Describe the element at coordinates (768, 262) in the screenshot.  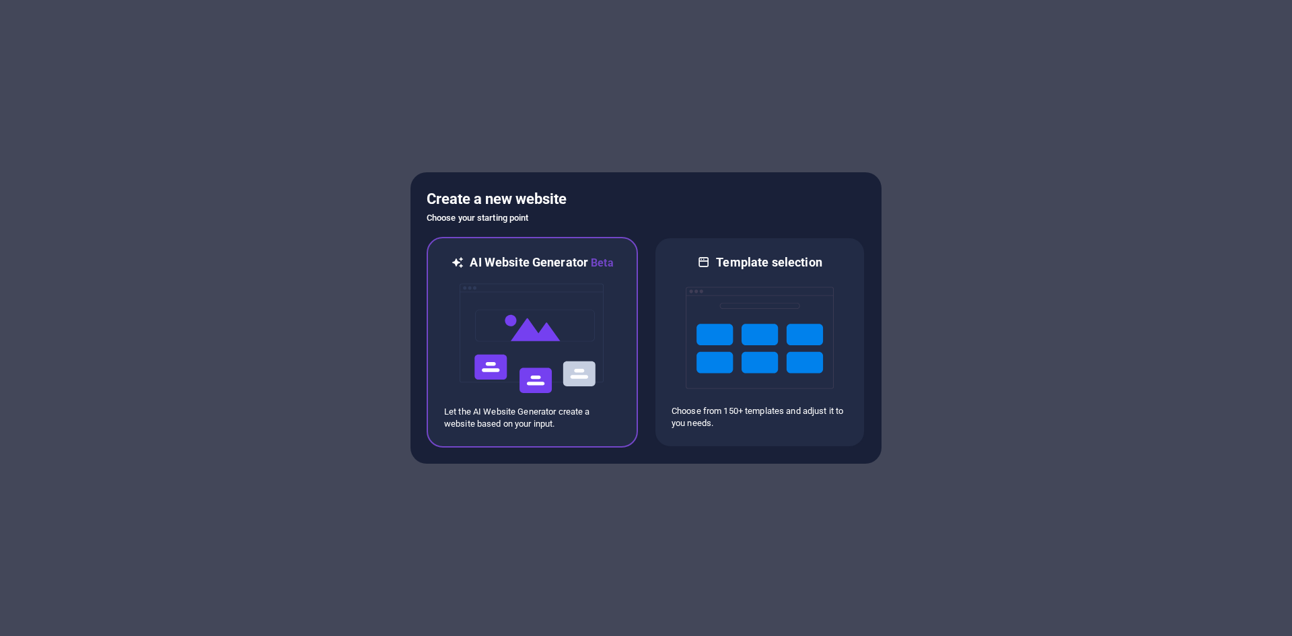
I see `h6: Template selection` at that location.